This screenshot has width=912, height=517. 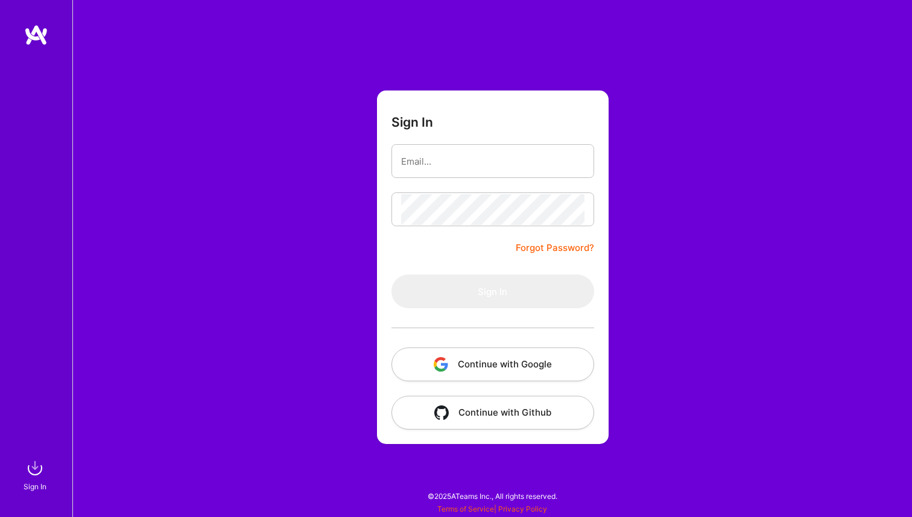 What do you see at coordinates (522, 508) in the screenshot?
I see `a: Privacy Policy` at bounding box center [522, 508].